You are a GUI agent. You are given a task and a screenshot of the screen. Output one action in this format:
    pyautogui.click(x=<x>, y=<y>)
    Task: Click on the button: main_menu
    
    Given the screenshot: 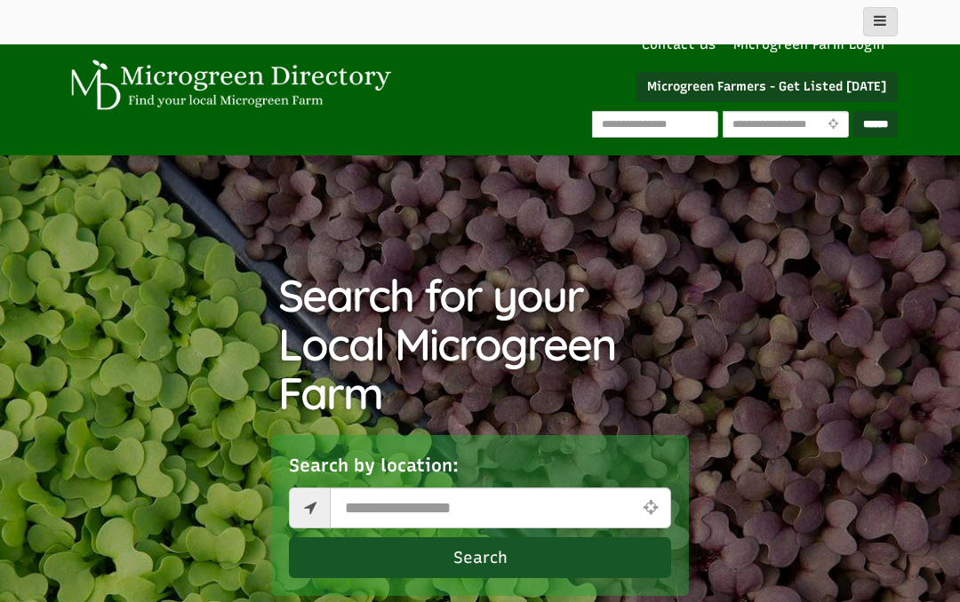 What is the action you would take?
    pyautogui.click(x=880, y=21)
    